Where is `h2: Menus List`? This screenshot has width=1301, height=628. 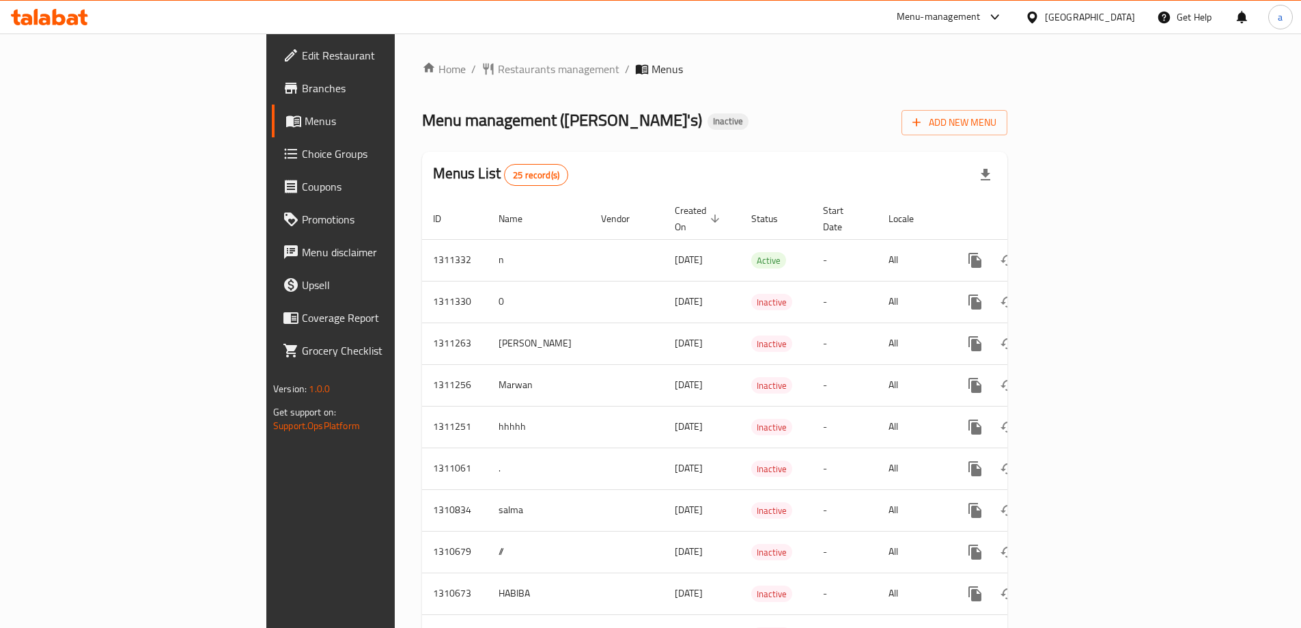
h2: Menus List is located at coordinates (501, 174).